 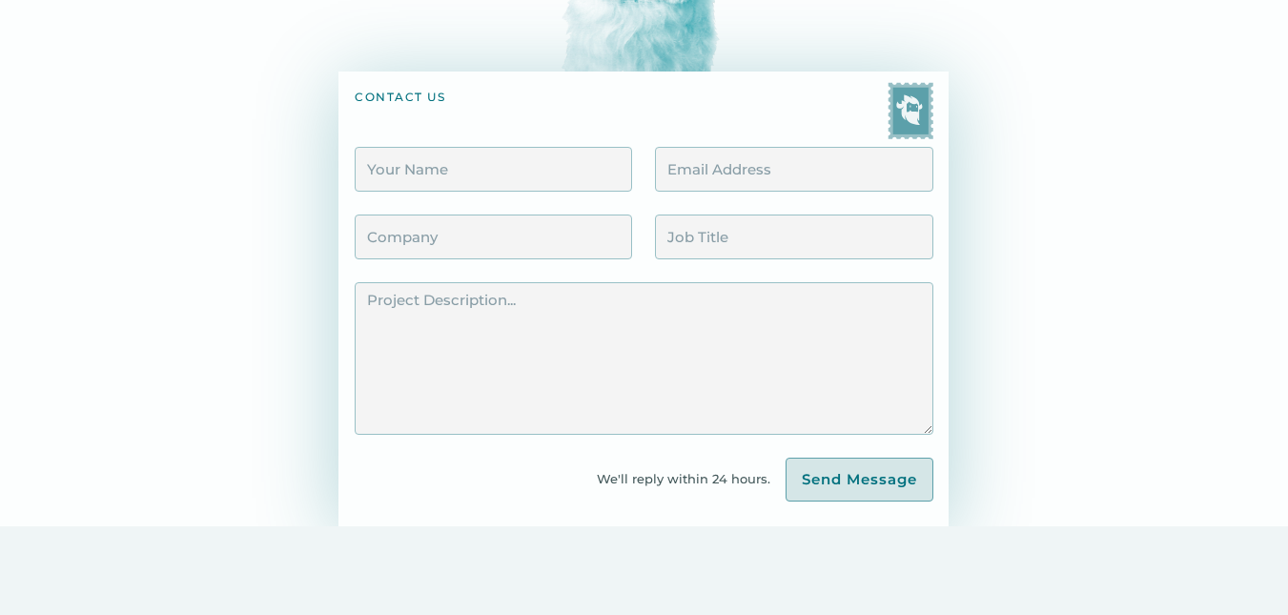 I want to click on input: Your Name, so click(x=493, y=169).